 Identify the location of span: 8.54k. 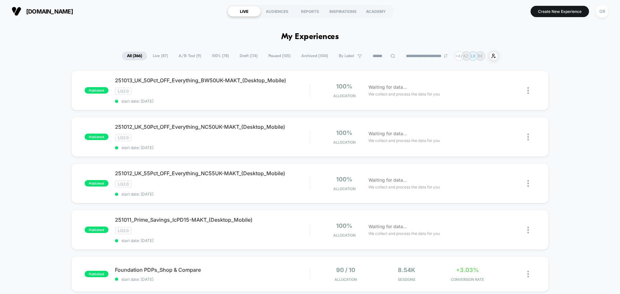
(407, 270).